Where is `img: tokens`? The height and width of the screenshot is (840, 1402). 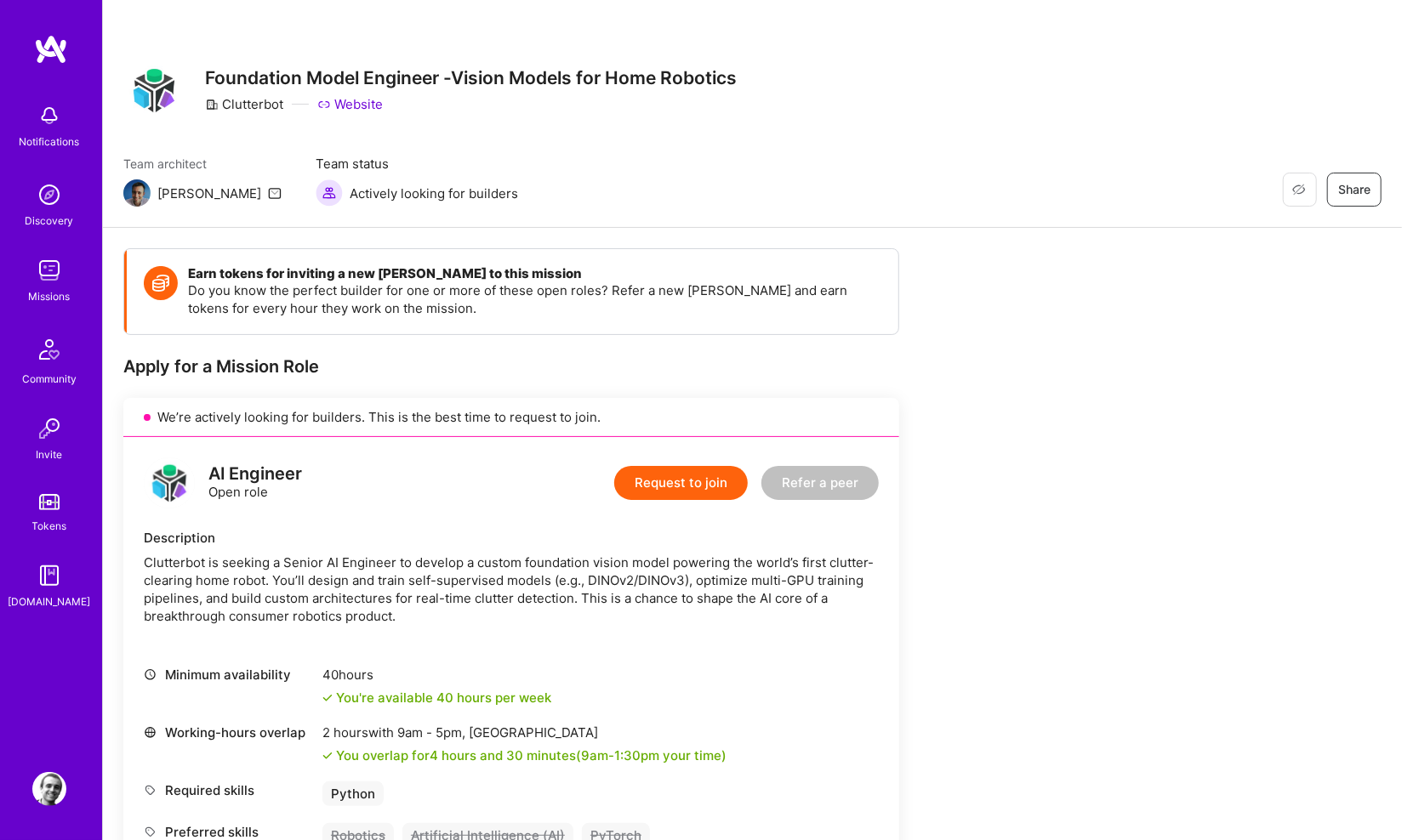 img: tokens is located at coordinates (50, 502).